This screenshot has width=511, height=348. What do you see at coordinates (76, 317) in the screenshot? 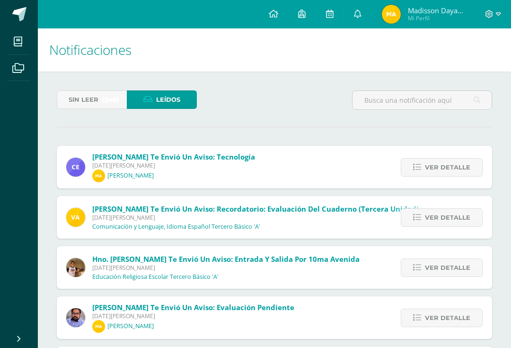
I see `img: fe2f5d220dae08f5bb59c8e1ae6aeac3.png` at bounding box center [76, 317].